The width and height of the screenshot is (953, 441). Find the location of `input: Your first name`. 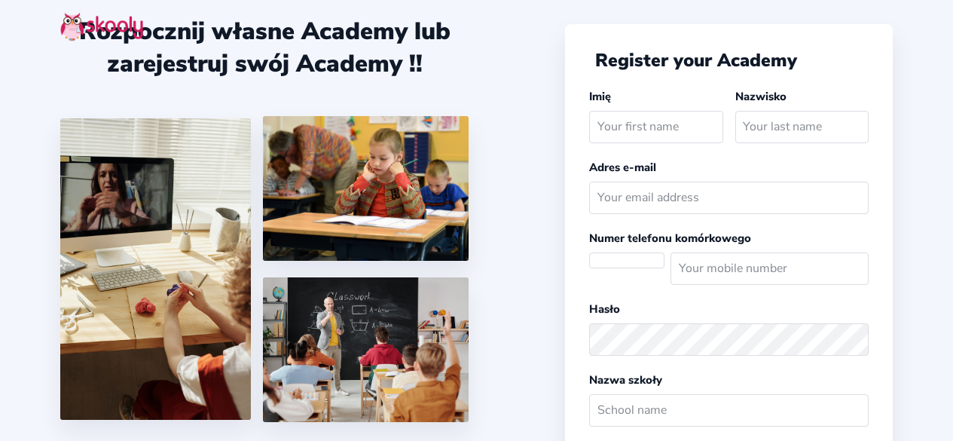

input: Your first name is located at coordinates (656, 127).